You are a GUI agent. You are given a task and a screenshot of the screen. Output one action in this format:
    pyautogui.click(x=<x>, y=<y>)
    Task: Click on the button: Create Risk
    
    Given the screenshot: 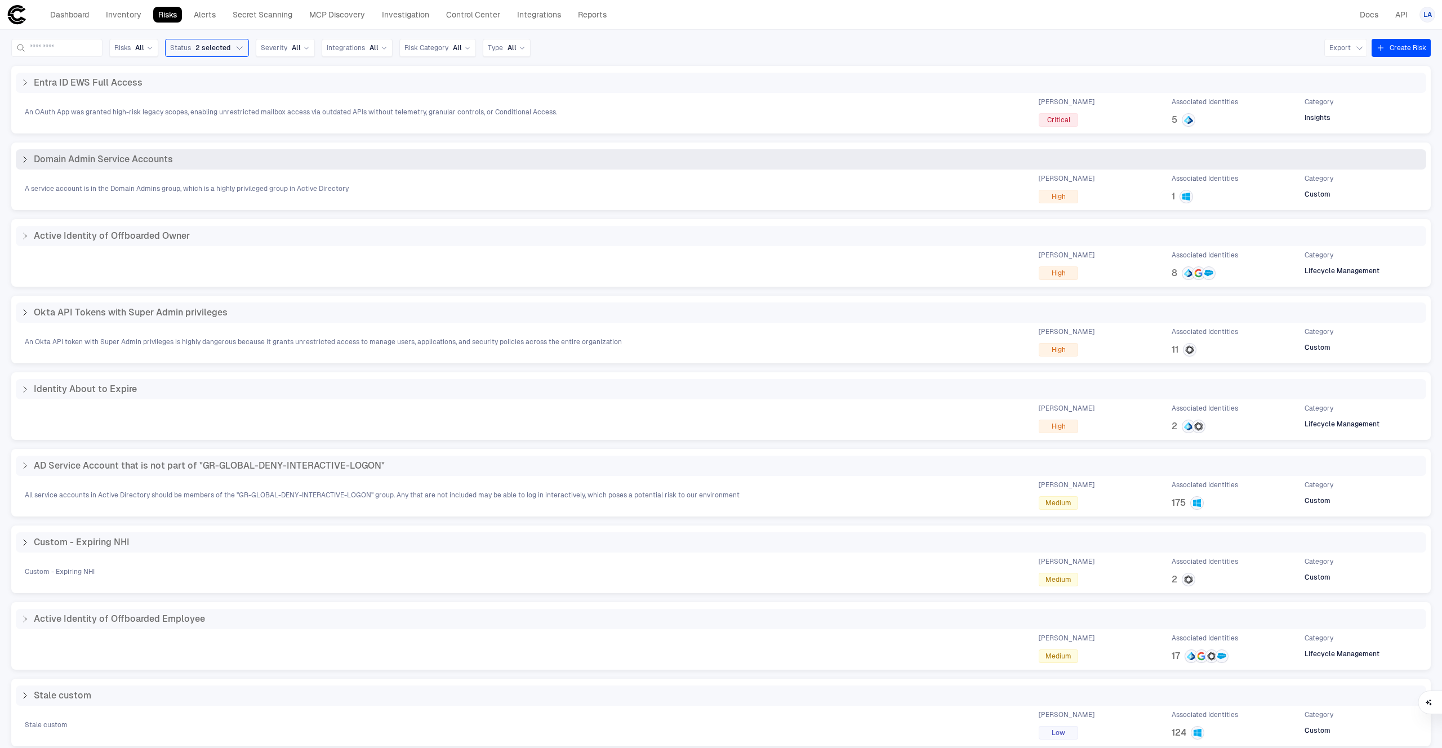 What is the action you would take?
    pyautogui.click(x=1401, y=48)
    